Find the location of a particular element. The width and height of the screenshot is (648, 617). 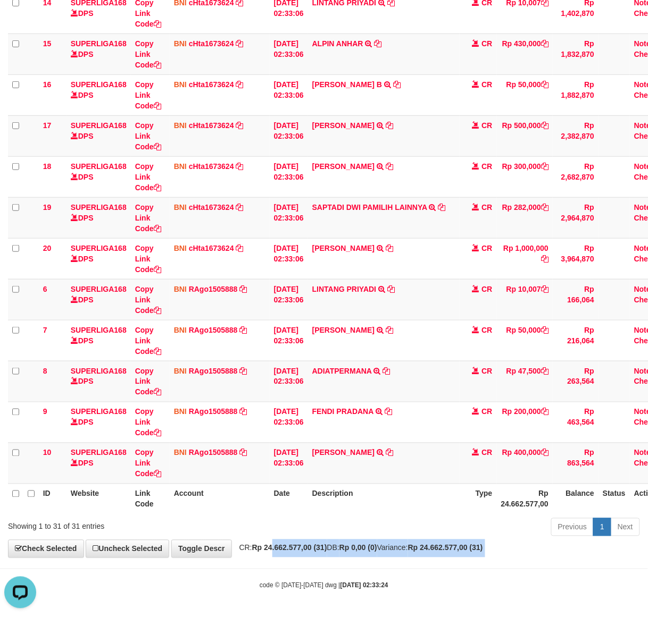

a: Copy BERLI MAHAR DINTA to clipboard is located at coordinates (389, 330).